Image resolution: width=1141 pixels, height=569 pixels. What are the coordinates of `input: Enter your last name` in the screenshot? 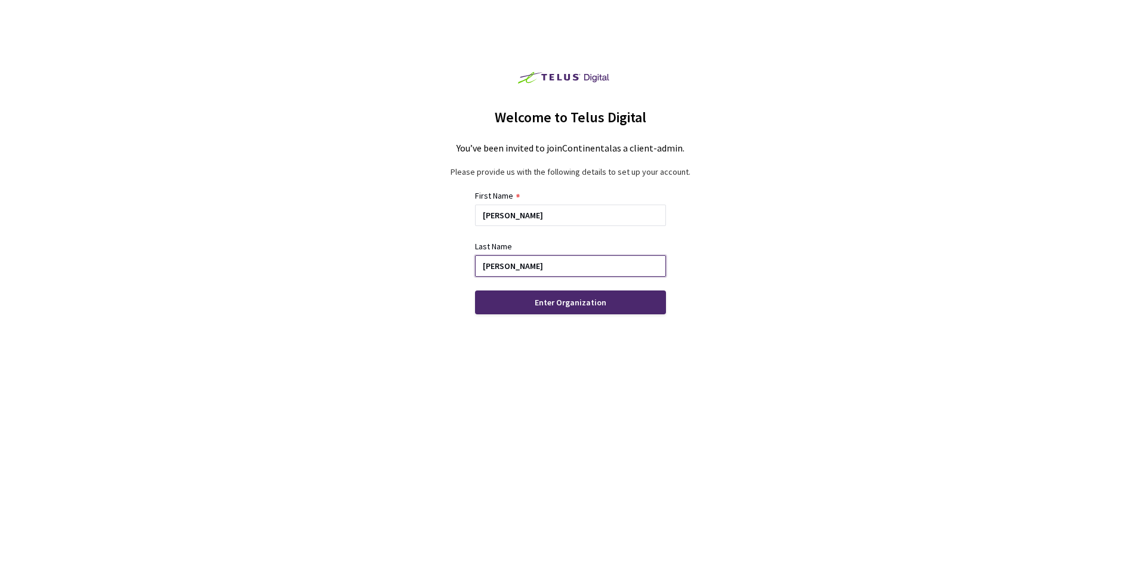 It's located at (570, 266).